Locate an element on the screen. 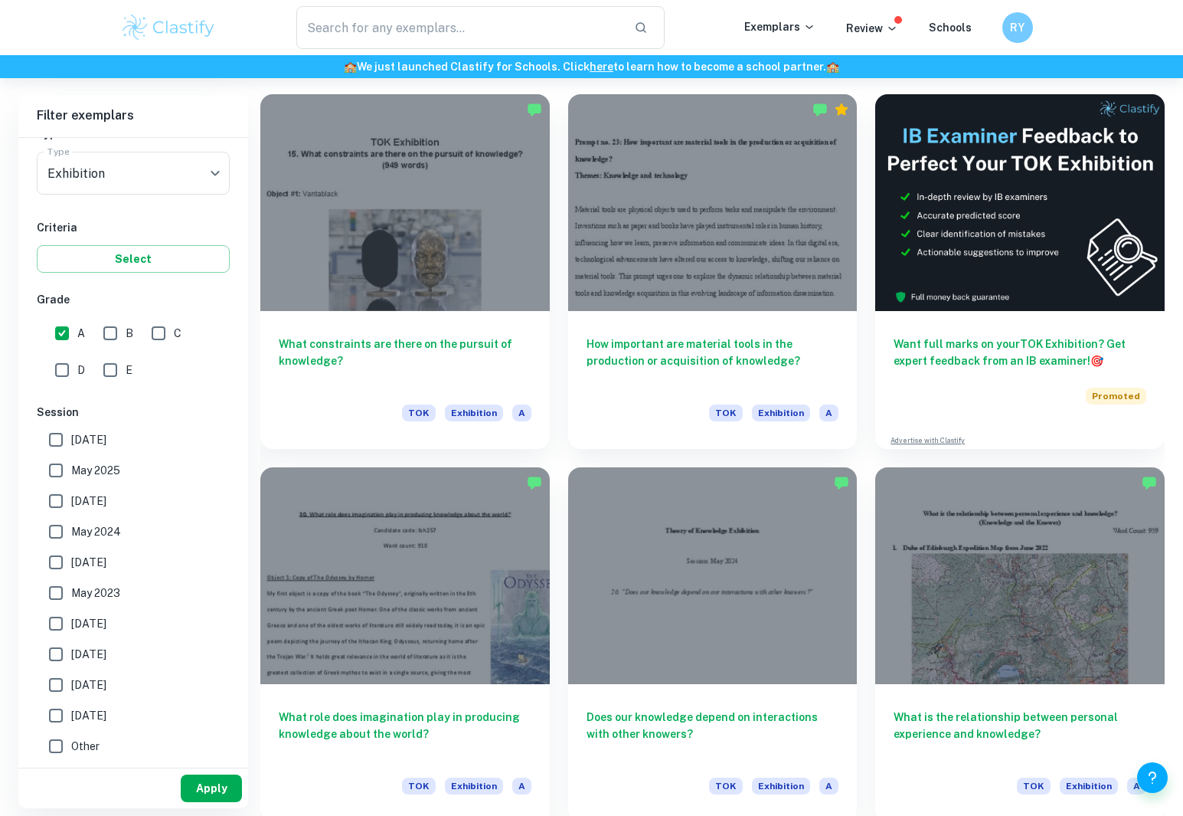  h6: Filter exemplars is located at coordinates (133, 116).